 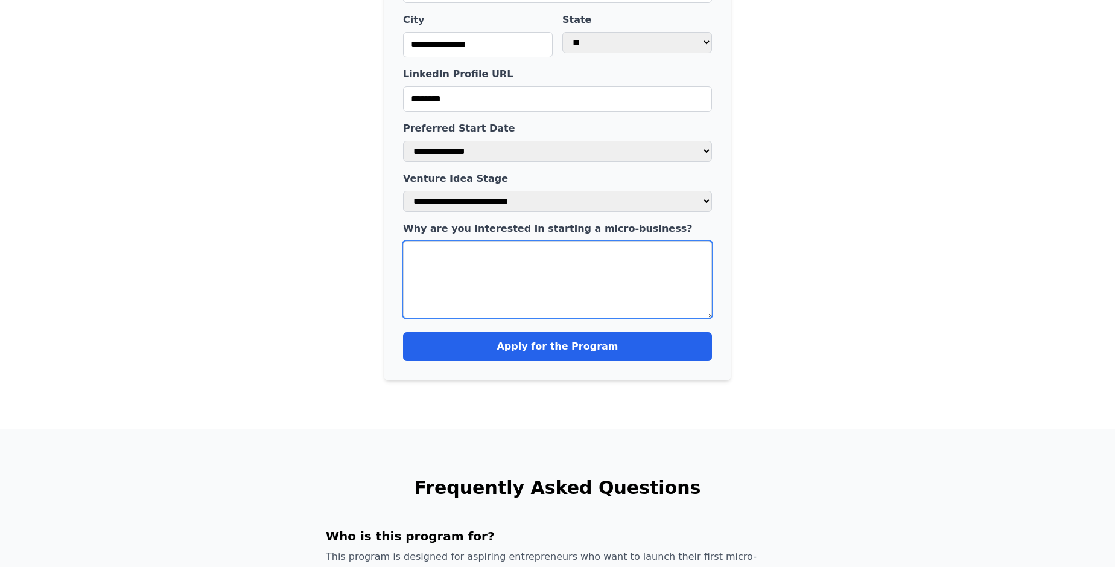 What do you see at coordinates (558, 346) in the screenshot?
I see `button: Apply for the Program` at bounding box center [558, 346].